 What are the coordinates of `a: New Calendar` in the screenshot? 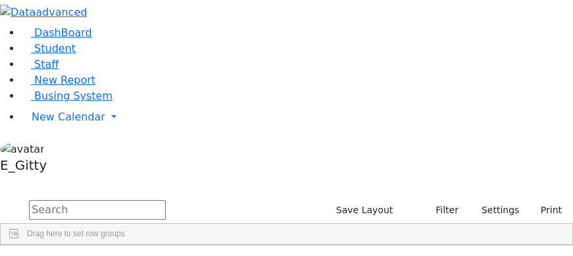 It's located at (297, 117).